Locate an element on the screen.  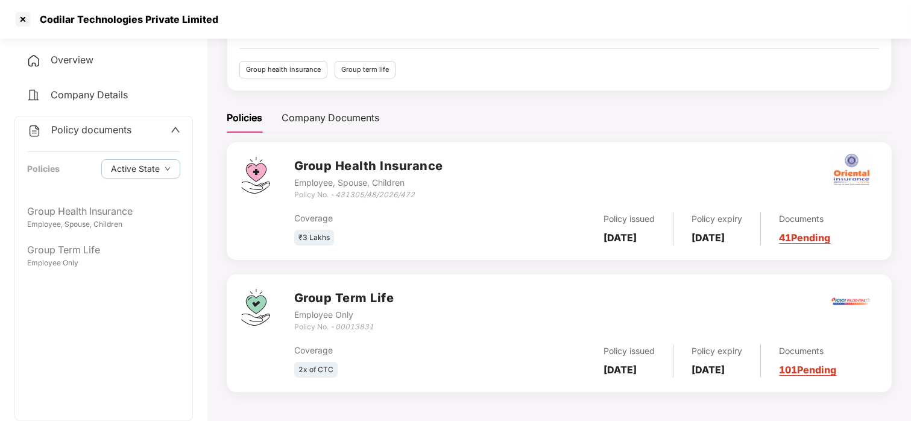
div: Company Documents is located at coordinates (330, 118).